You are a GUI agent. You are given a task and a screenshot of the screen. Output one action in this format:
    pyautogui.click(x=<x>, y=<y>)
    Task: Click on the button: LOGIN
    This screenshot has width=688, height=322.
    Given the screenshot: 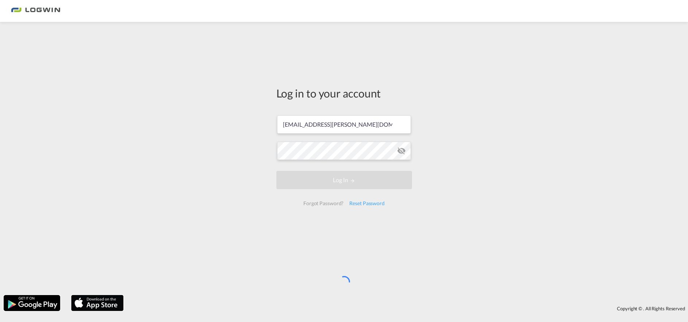 What is the action you would take?
    pyautogui.click(x=344, y=180)
    